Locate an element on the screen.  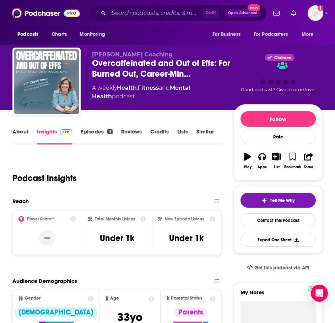
div: Play is located at coordinates (247, 167).